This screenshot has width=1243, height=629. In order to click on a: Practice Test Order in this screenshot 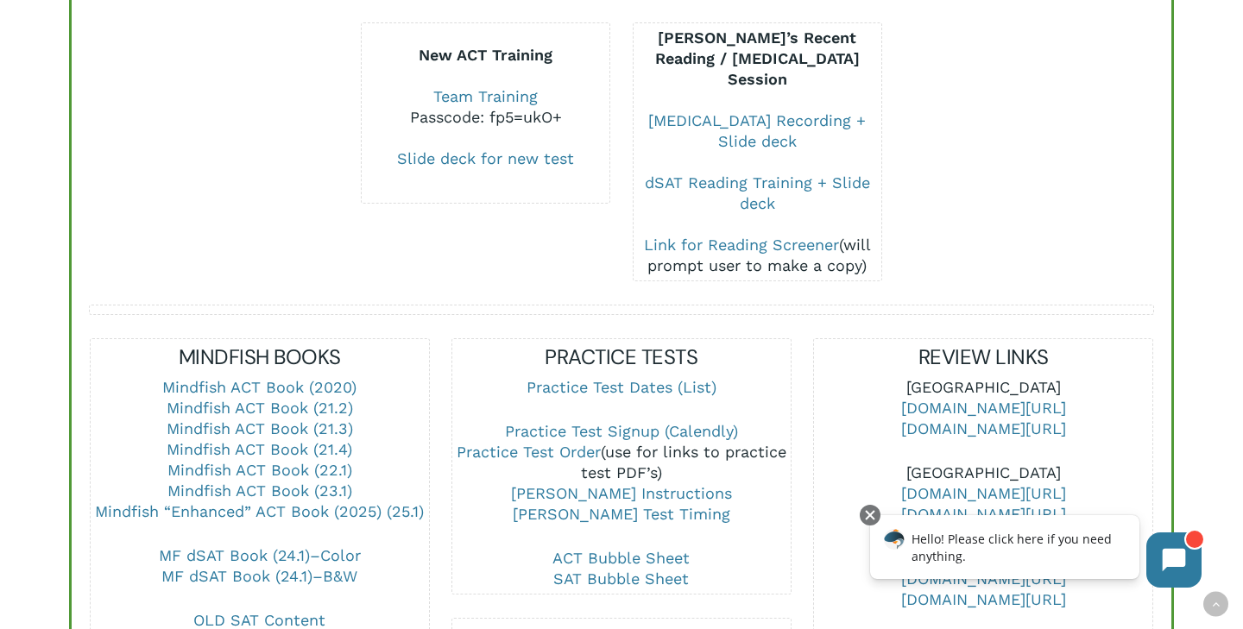, I will do `click(528, 452)`.